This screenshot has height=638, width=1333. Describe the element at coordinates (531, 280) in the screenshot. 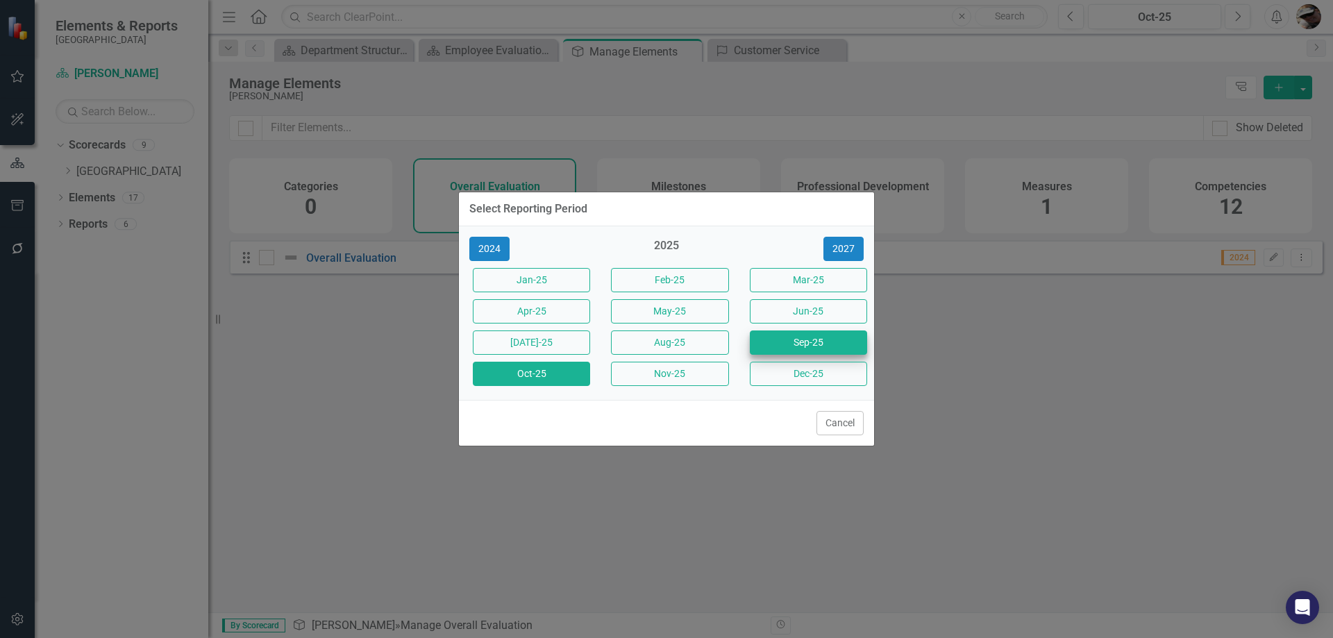

I see `button: Jan-25` at that location.